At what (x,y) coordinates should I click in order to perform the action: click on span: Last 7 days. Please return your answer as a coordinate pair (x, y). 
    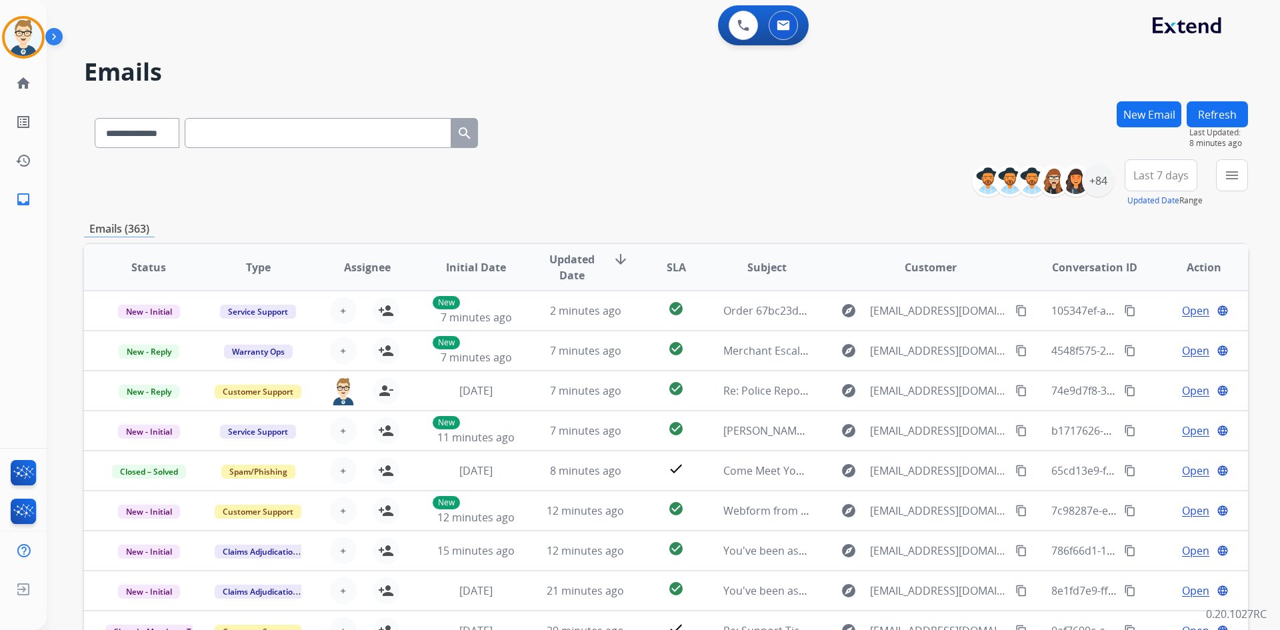
    Looking at the image, I should click on (1161, 175).